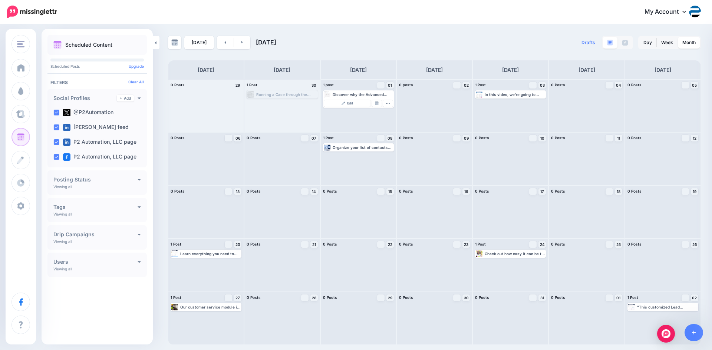  What do you see at coordinates (515, 254) in the screenshot?
I see `div: Check out how easy it can be to manage all of your Project Tasks with a simple drag & drop using ...` at bounding box center [515, 254].